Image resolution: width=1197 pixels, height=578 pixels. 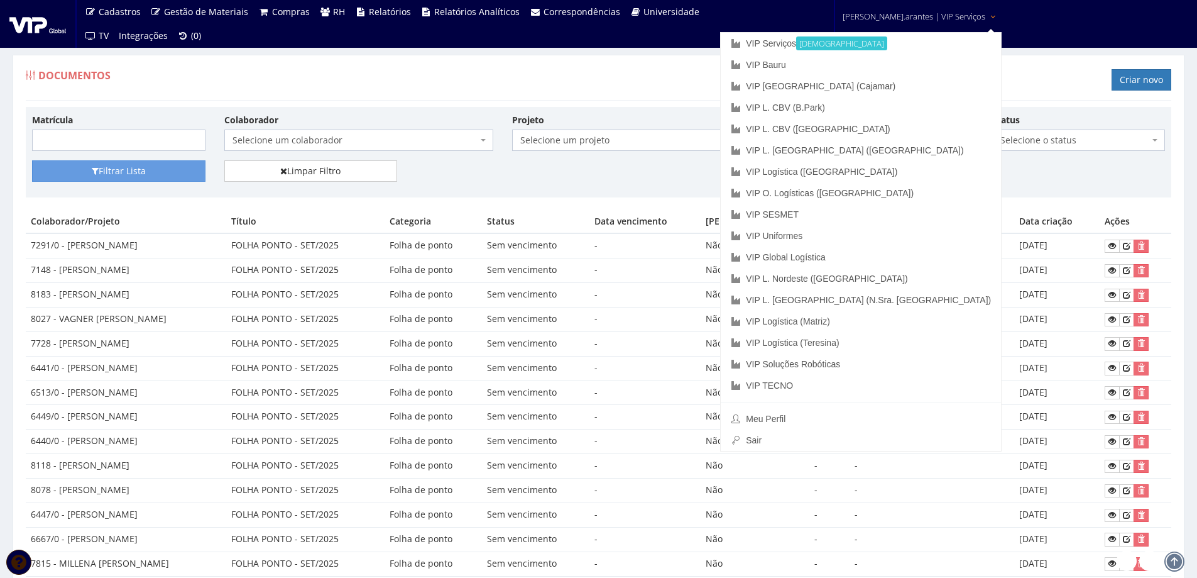 What do you see at coordinates (190, 36) in the screenshot?
I see `a: (0)` at bounding box center [190, 36].